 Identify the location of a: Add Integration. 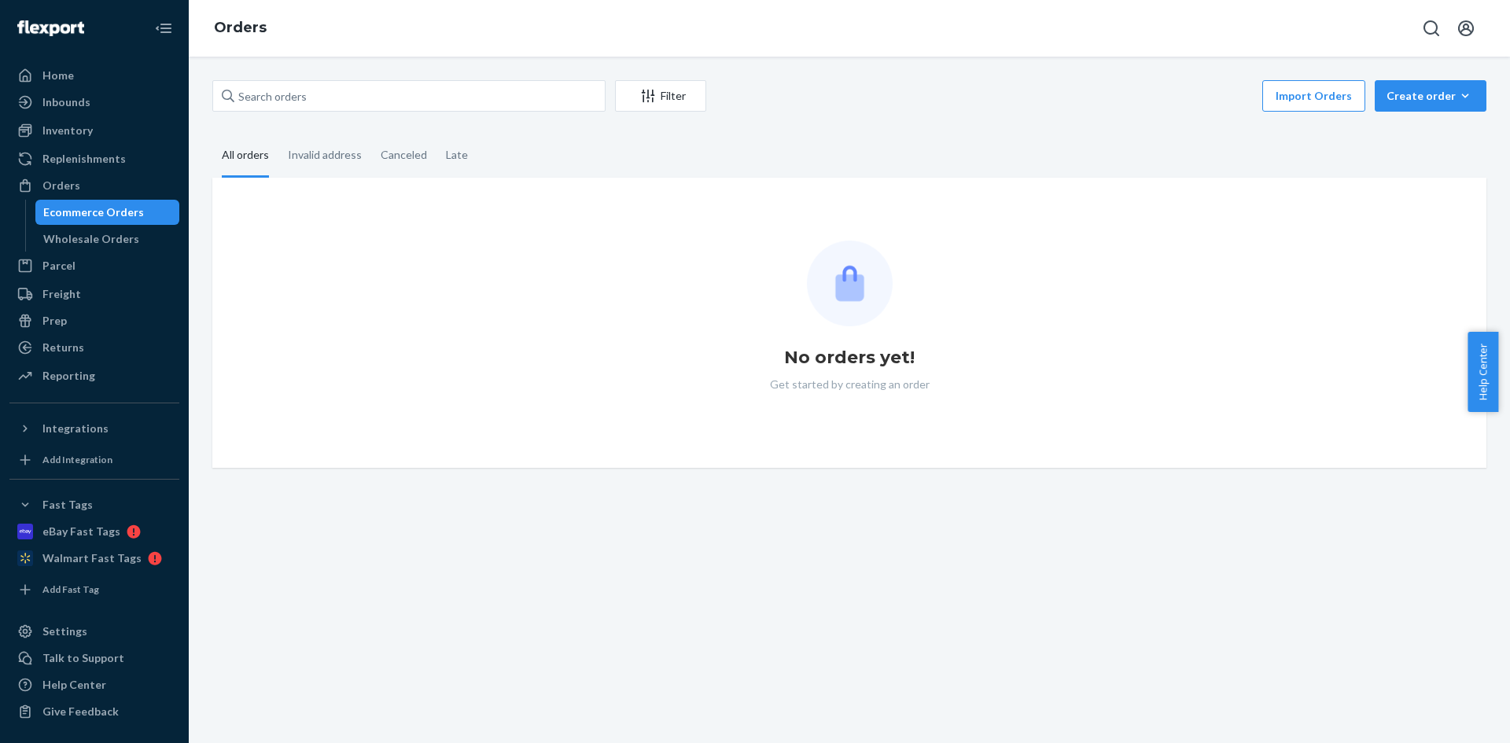
(94, 460).